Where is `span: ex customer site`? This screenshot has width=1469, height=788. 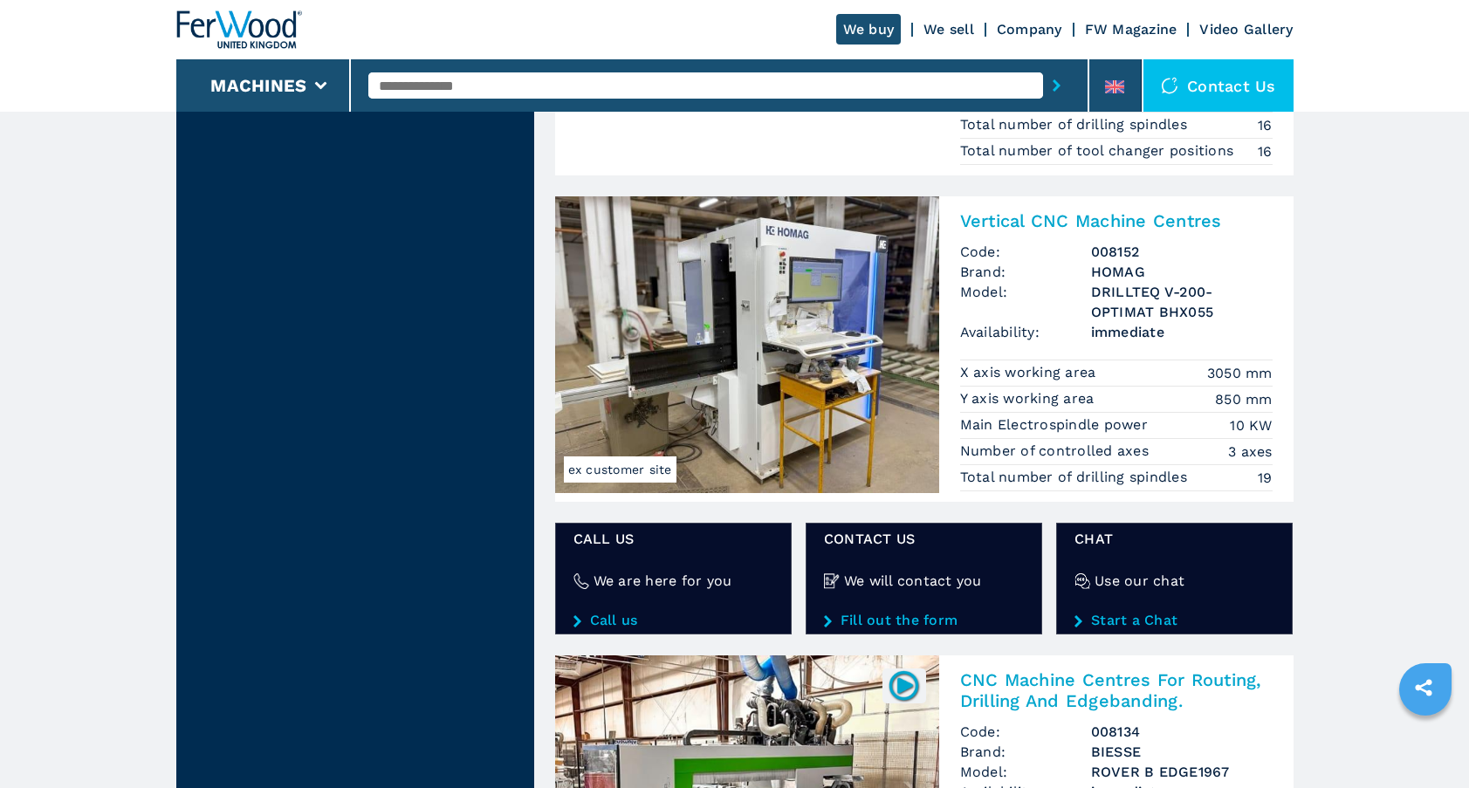 span: ex customer site is located at coordinates (620, 470).